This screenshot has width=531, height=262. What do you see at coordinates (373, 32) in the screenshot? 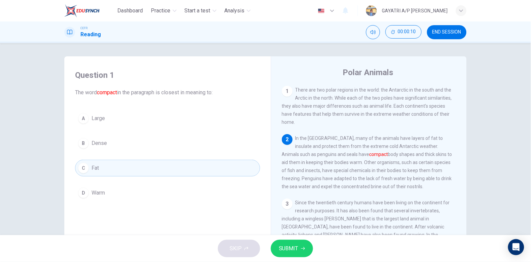
I see `div: Mute` at bounding box center [373, 32].